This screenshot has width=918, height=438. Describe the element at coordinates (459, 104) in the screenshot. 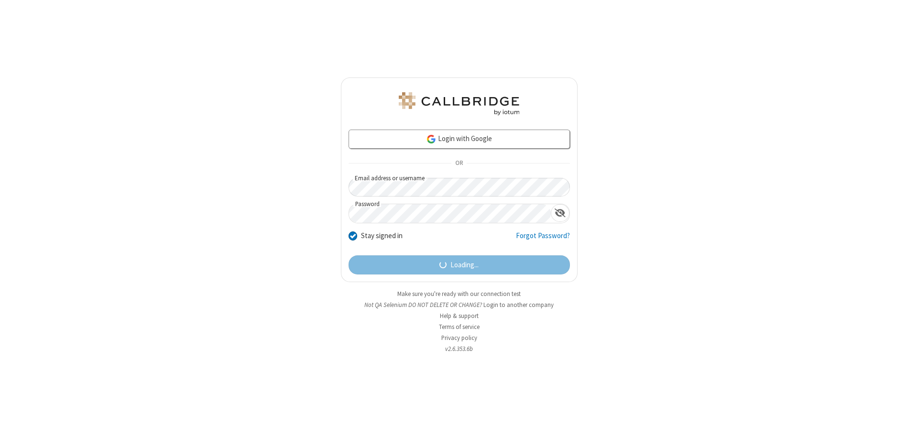

I see `img: QA Selenium DO NOT DELETE OR CHANGE` at that location.